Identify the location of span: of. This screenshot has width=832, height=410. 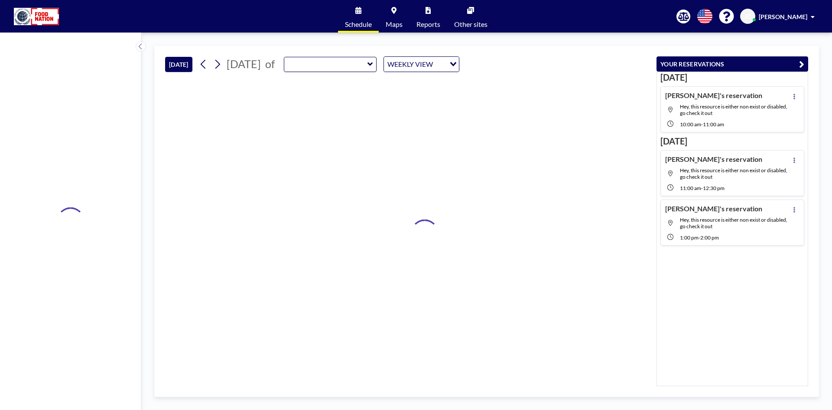
(270, 64).